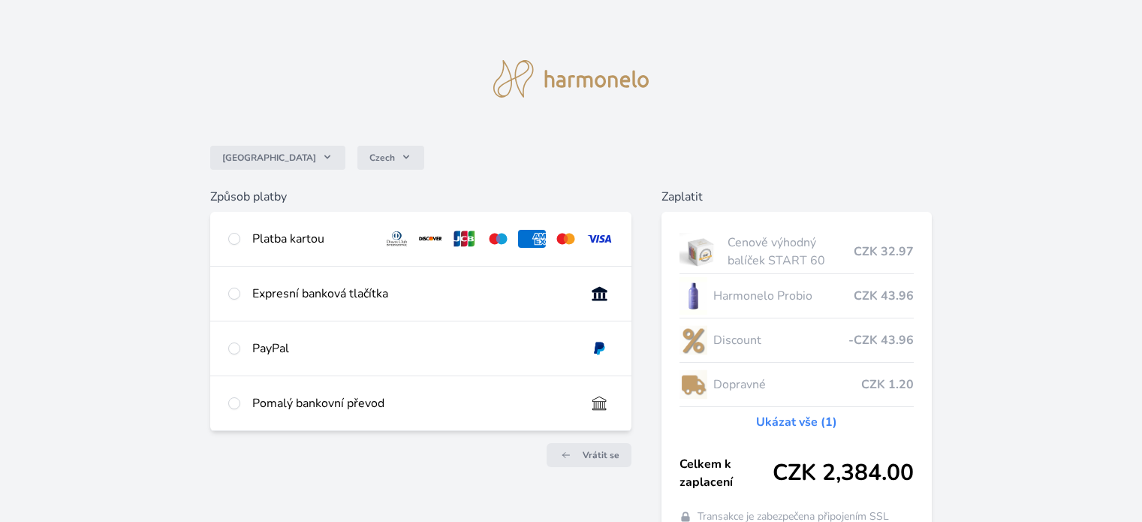 This screenshot has height=522, width=1142. What do you see at coordinates (787, 384) in the screenshot?
I see `span: Dopravné` at bounding box center [787, 384].